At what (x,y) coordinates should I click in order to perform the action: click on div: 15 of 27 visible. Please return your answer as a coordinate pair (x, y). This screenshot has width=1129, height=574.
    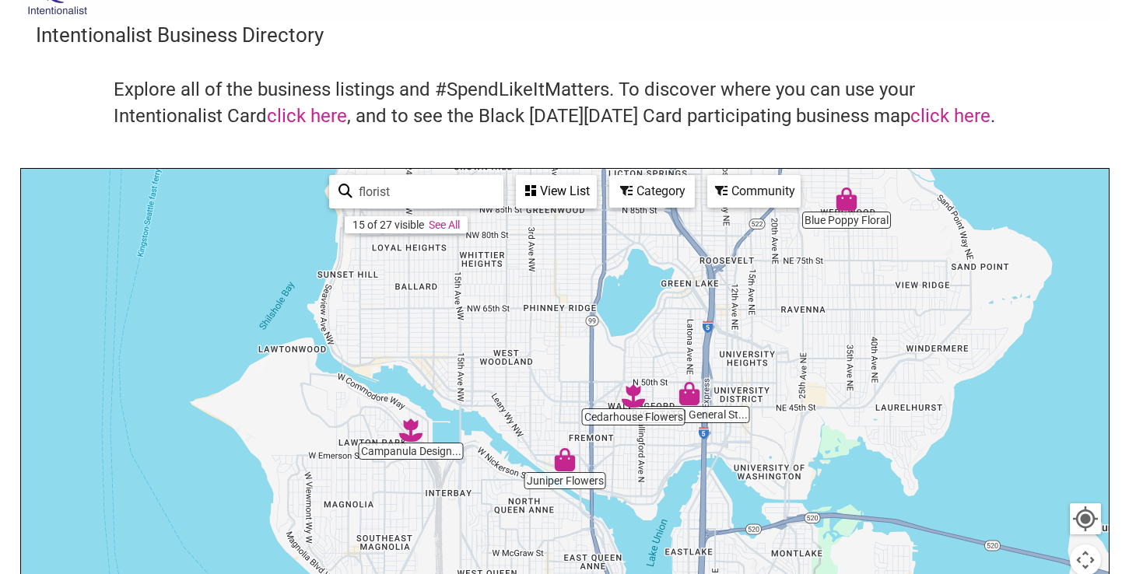
    Looking at the image, I should click on (388, 225).